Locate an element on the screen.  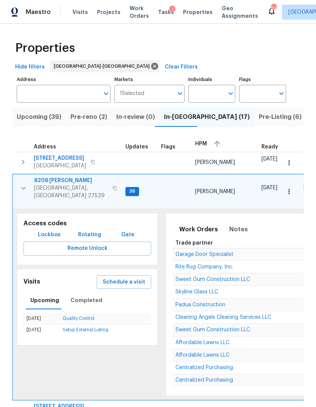
span: Rite Rug Company, Inc. is located at coordinates (204, 267).